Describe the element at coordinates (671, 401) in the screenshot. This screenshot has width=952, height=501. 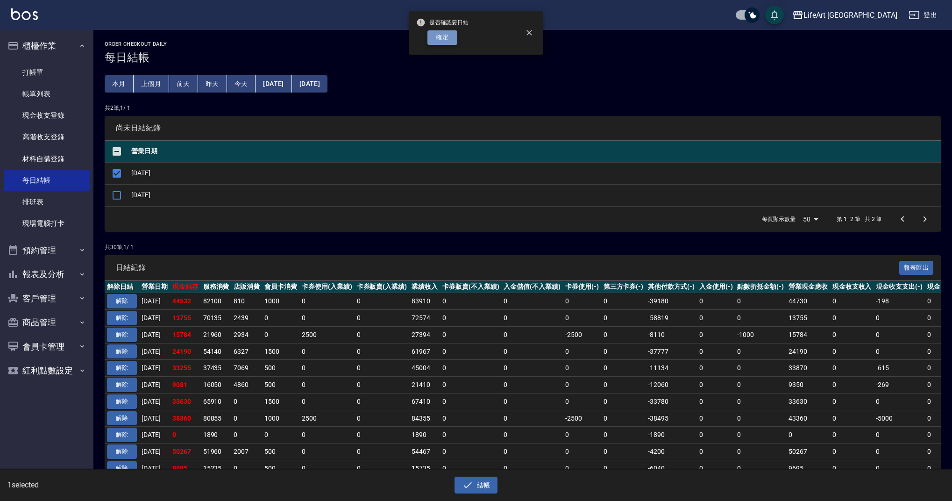
I see `td: -33780` at that location.